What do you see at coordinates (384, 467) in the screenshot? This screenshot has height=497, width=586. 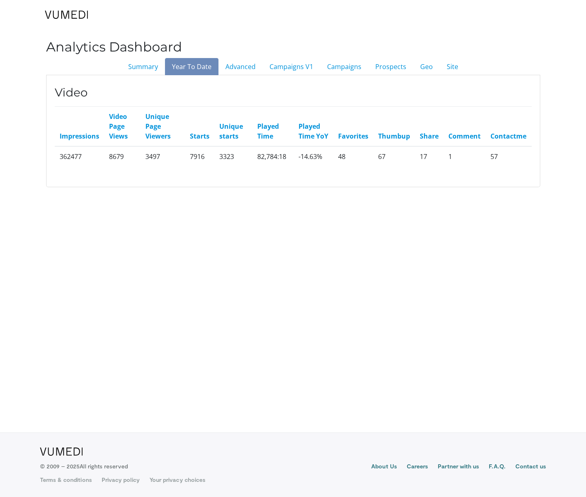 I see `a: About Us` at bounding box center [384, 467].